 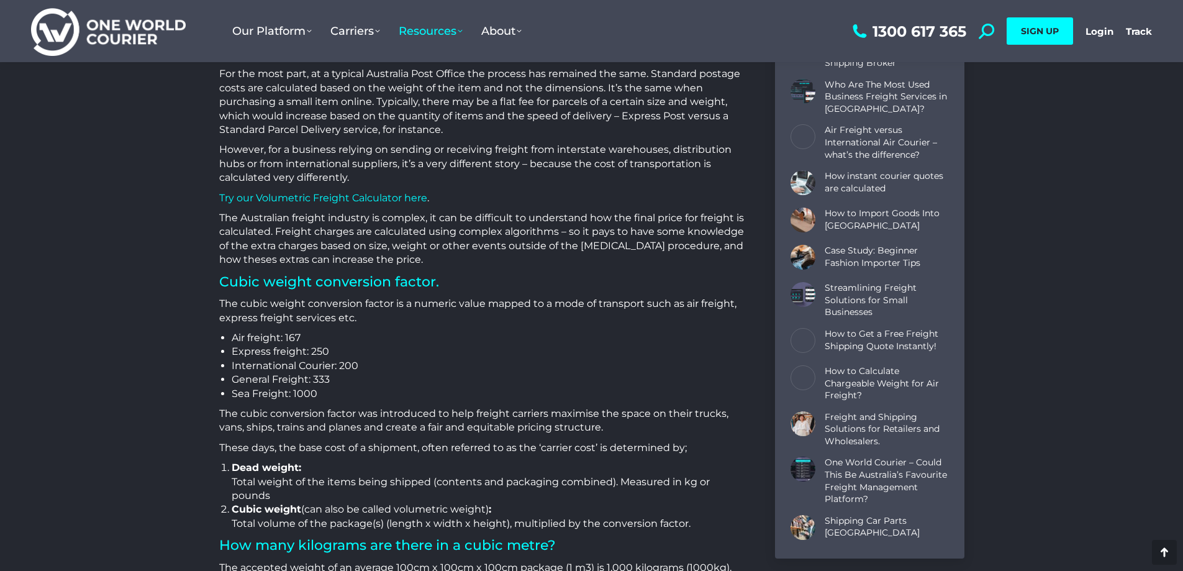 I want to click on a: One World Courier – Could This Be Australia’s Favourite Freight Management Platform?, so click(x=887, y=481).